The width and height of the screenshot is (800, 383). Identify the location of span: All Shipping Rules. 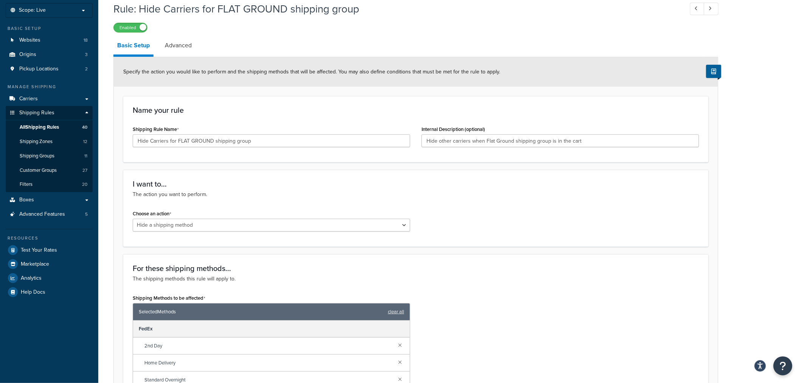
(39, 127).